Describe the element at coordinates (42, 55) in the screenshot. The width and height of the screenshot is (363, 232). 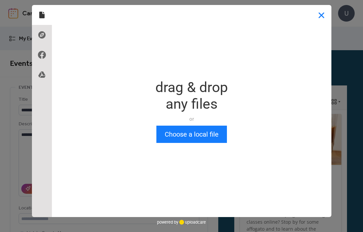
I see `div: Facebook` at that location.